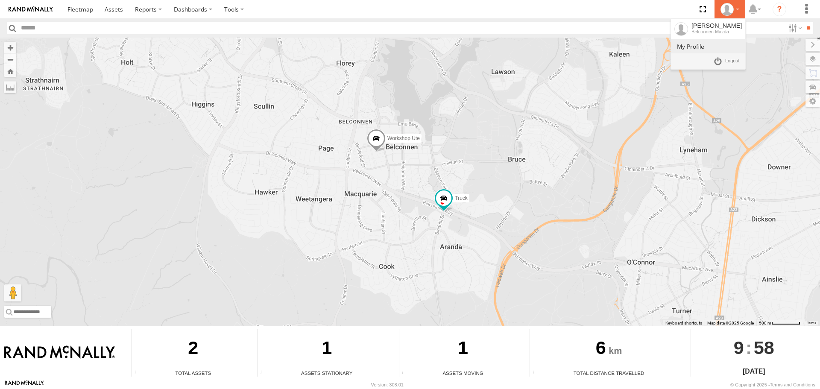 The width and height of the screenshot is (820, 389). Describe the element at coordinates (765, 323) in the screenshot. I see `span: 500 m` at that location.